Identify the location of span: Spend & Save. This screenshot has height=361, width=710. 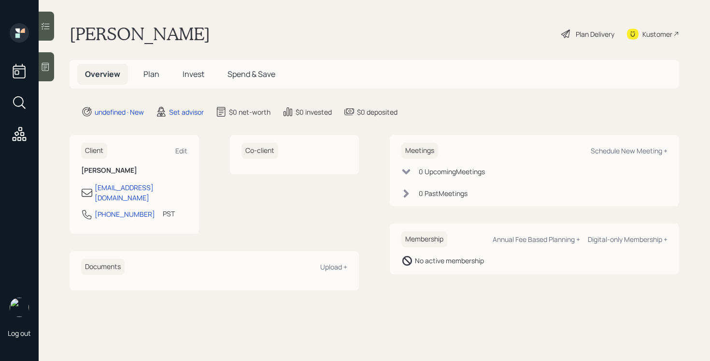
(251, 74).